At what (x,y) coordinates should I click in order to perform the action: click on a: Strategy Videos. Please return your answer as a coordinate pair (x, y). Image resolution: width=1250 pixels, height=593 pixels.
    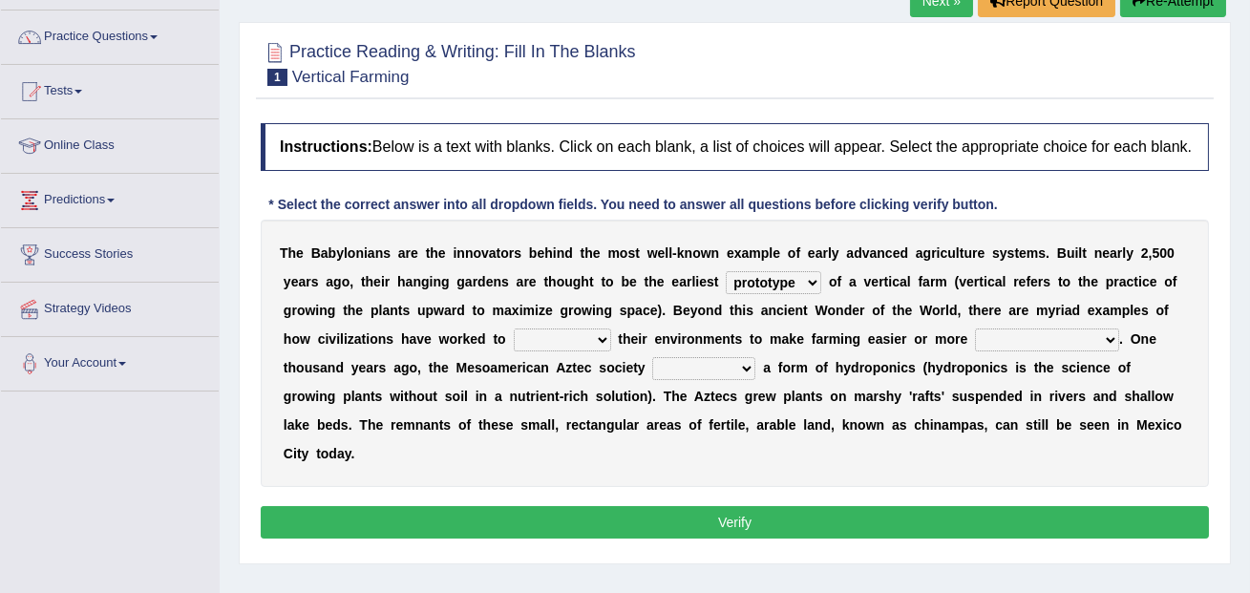
    Looking at the image, I should click on (110, 307).